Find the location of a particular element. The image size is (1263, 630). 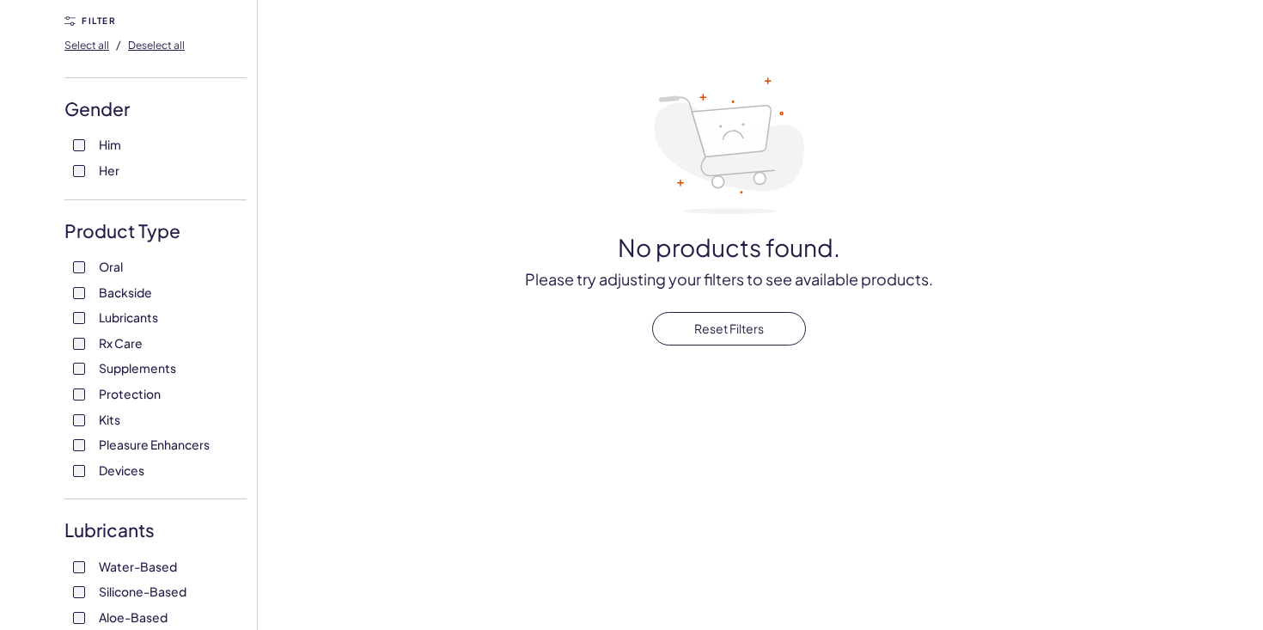

input: Backside is located at coordinates (79, 293).